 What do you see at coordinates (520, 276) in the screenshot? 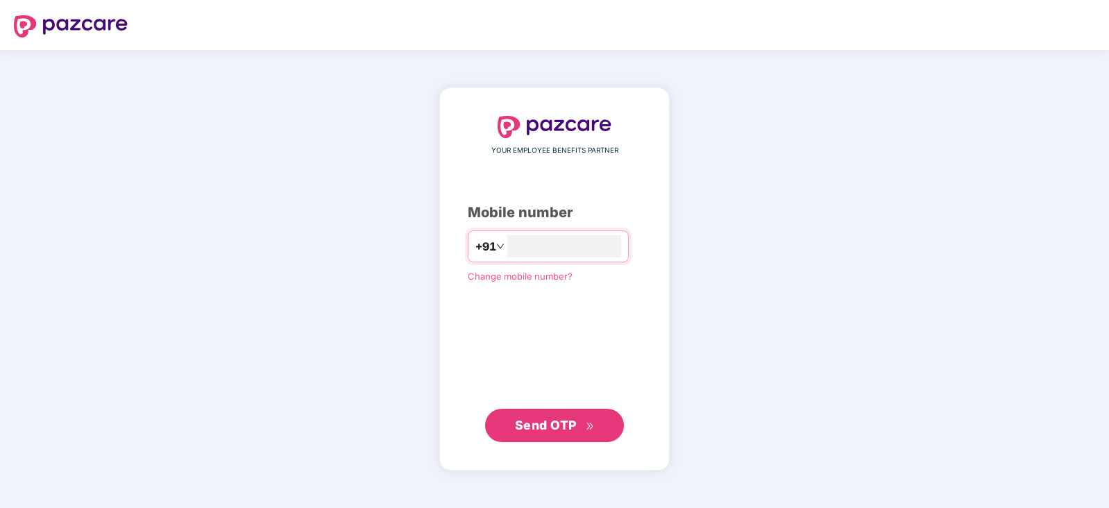
I see `span: Change mobile number?` at bounding box center [520, 276].